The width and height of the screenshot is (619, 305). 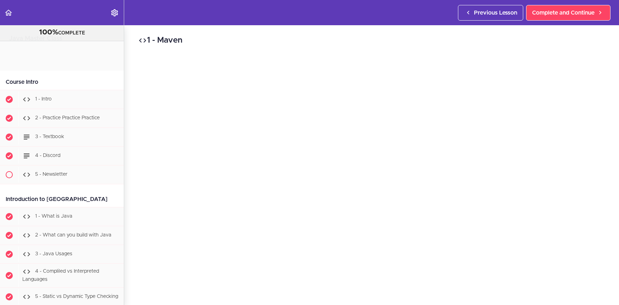 I want to click on span: 2 - What can you build with Java, so click(x=73, y=235).